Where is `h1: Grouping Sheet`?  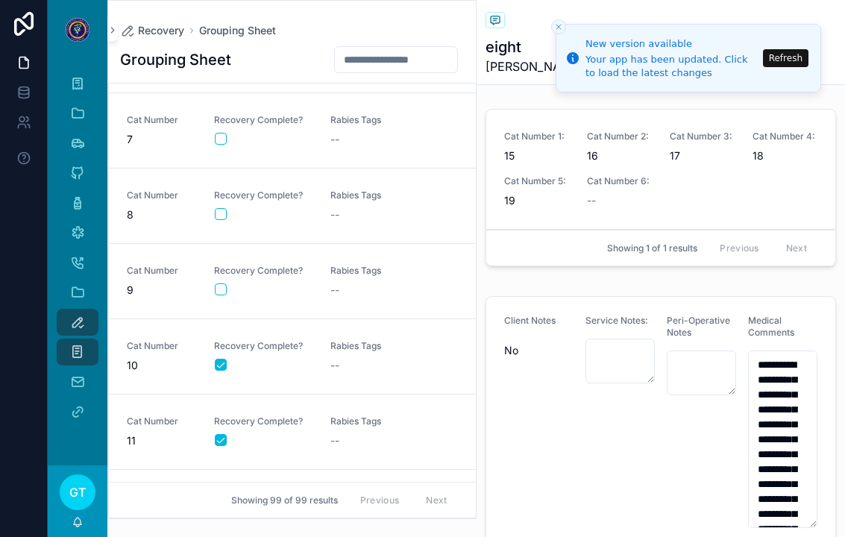
h1: Grouping Sheet is located at coordinates (175, 60).